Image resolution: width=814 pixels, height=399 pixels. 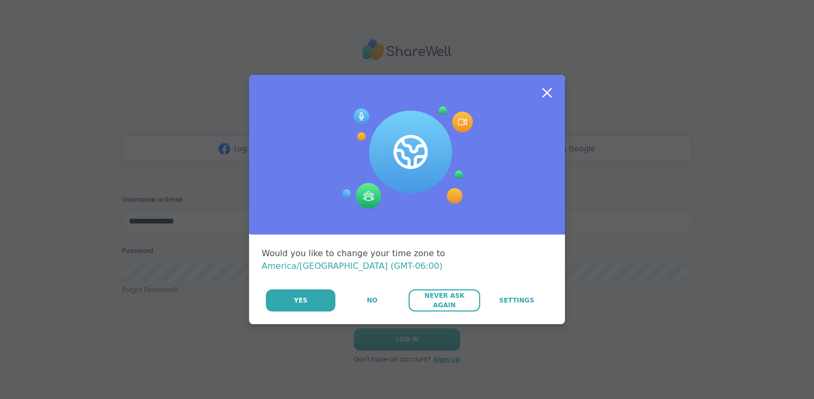 What do you see at coordinates (301, 300) in the screenshot?
I see `span: Yes` at bounding box center [301, 300].